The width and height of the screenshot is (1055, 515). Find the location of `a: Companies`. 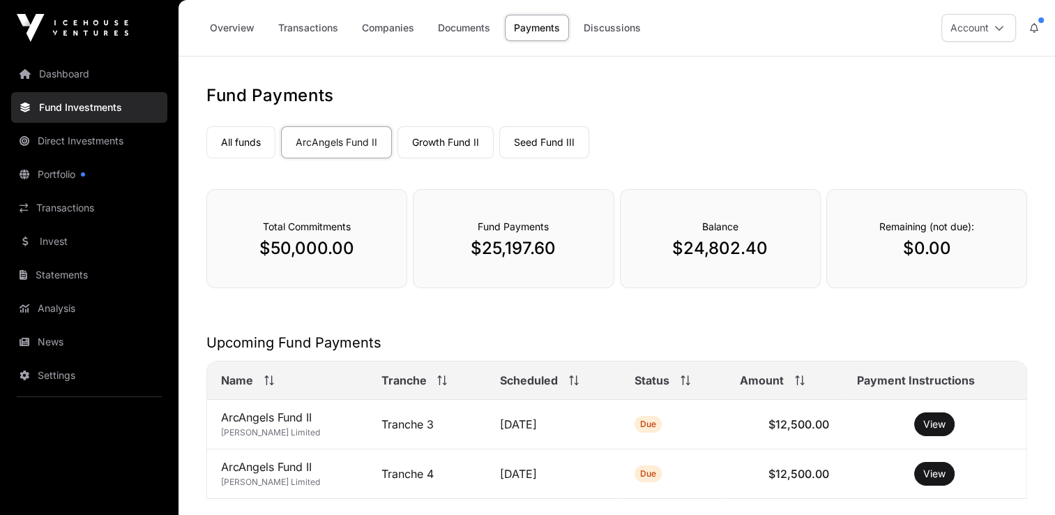

a: Companies is located at coordinates (388, 28).